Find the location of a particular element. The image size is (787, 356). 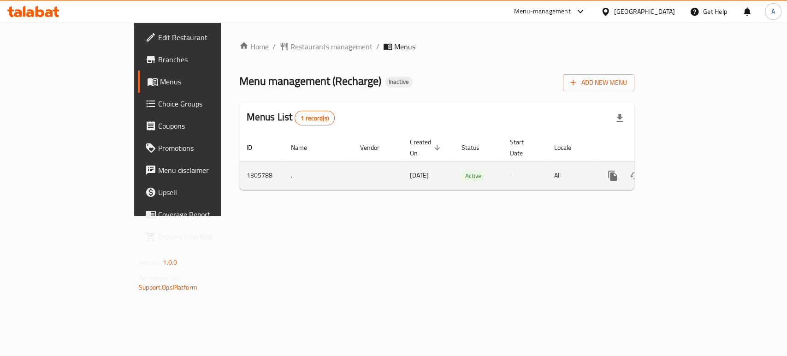

span: A is located at coordinates (773, 12).